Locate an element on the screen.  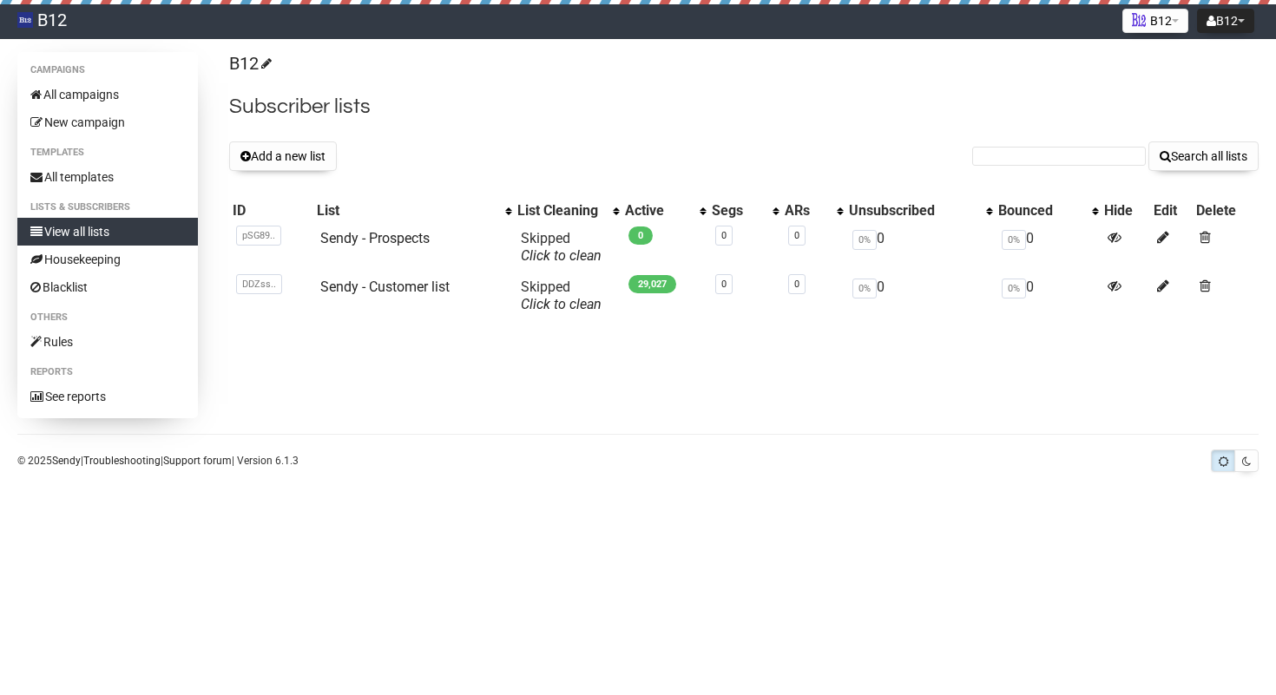
th: Edit: No sort applied, sorting is disabled is located at coordinates (1171, 211).